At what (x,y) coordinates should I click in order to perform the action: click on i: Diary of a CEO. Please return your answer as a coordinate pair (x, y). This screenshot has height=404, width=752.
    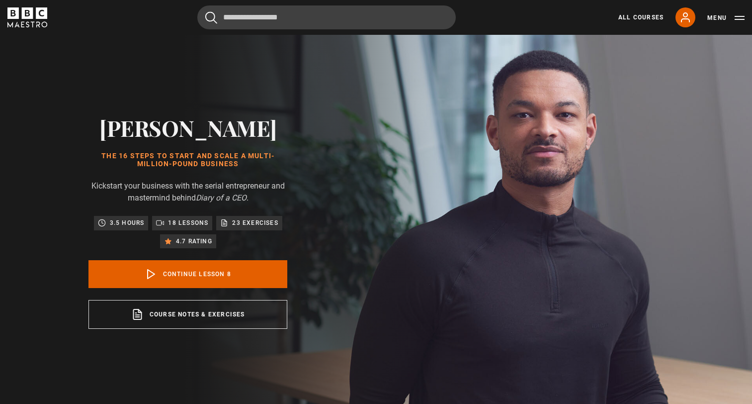
    Looking at the image, I should click on (221, 197).